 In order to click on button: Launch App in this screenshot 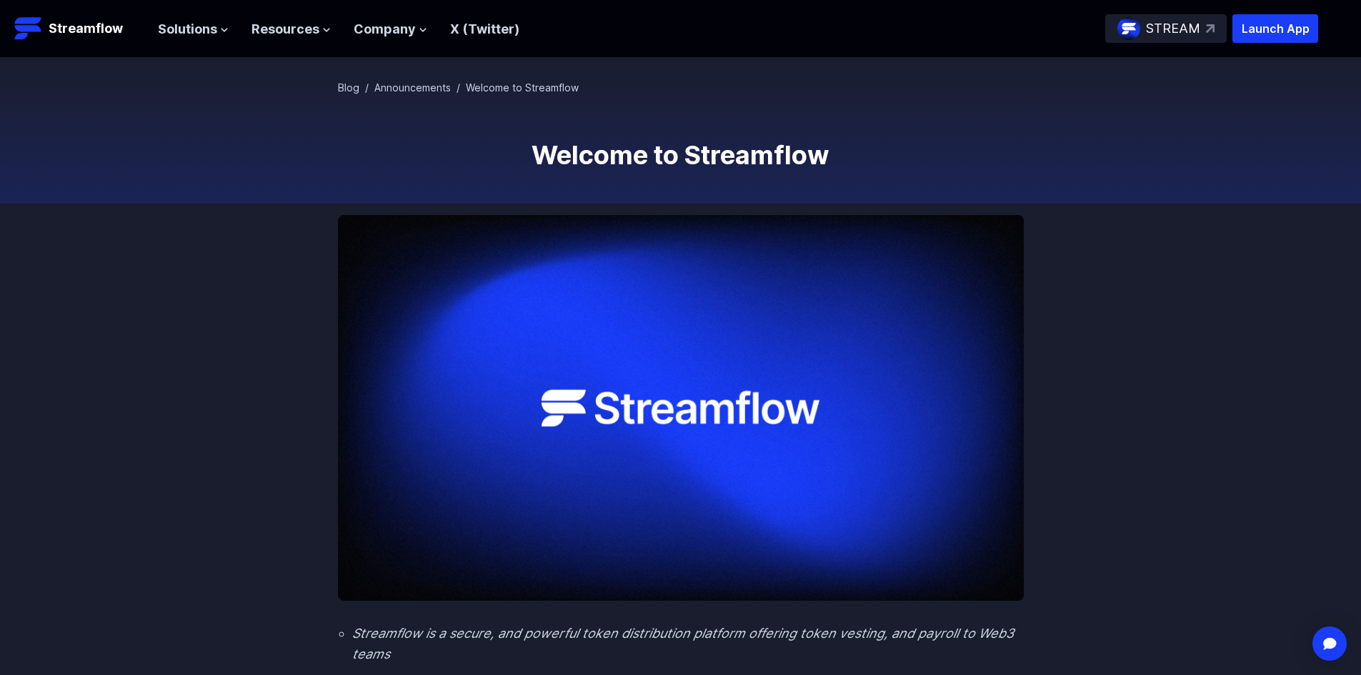, I will do `click(1275, 29)`.